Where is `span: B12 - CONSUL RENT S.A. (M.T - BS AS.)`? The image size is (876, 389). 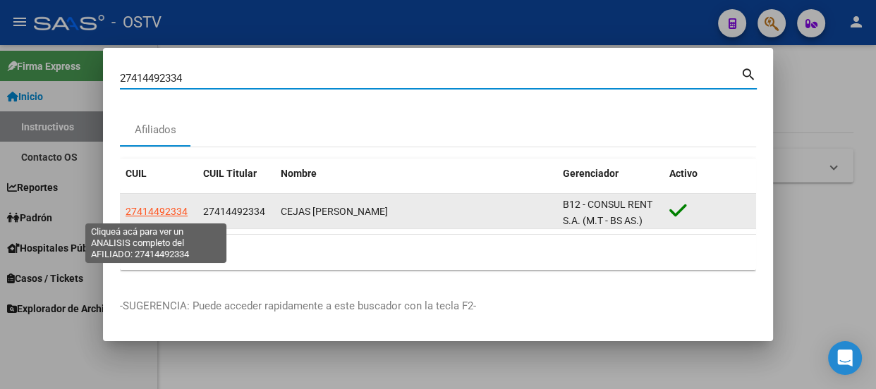
span: B12 - CONSUL RENT S.A. (M.T - BS AS.) is located at coordinates (607, 212).